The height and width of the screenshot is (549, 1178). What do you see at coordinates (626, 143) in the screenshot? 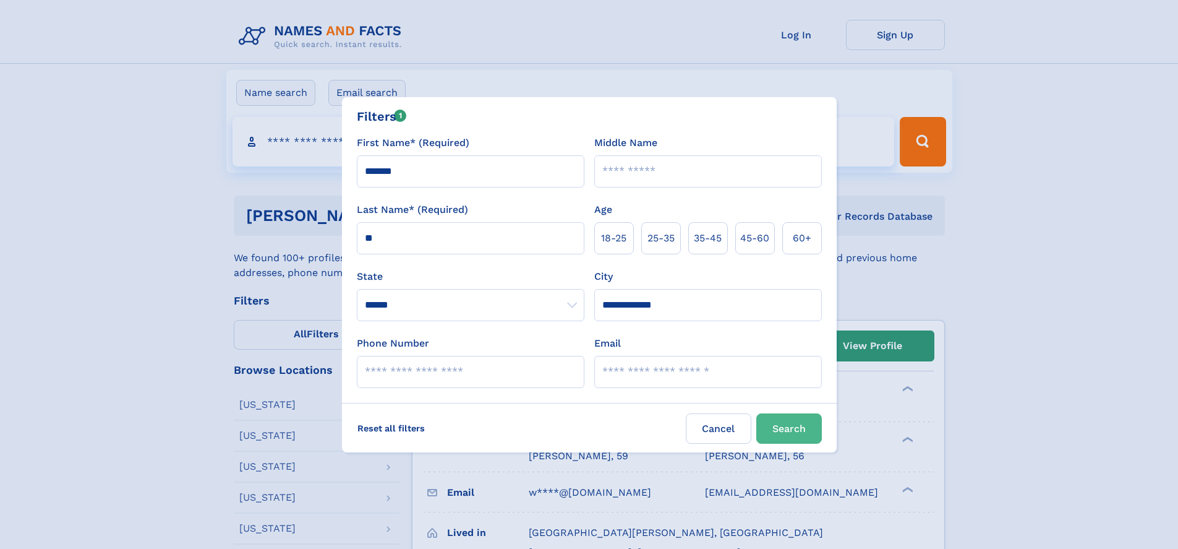
I see `label: Middle Name` at bounding box center [626, 143].